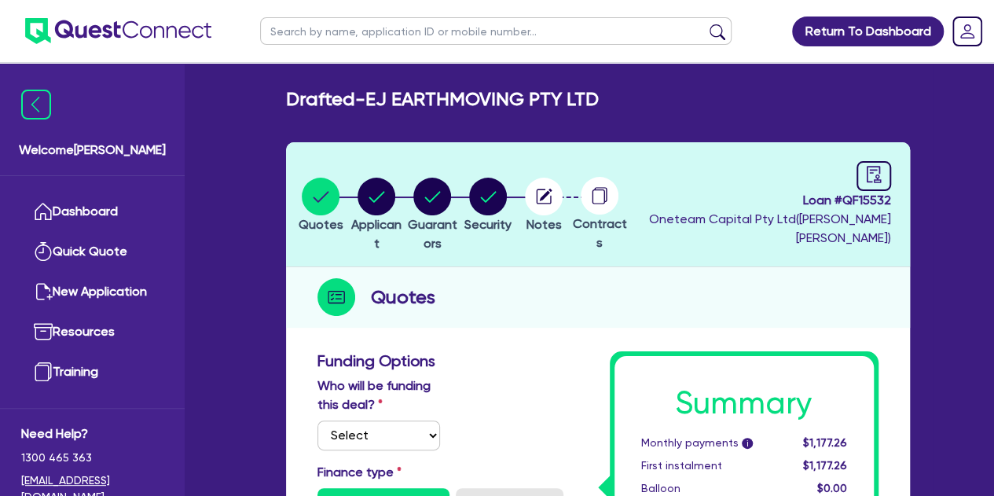  What do you see at coordinates (744, 403) in the screenshot?
I see `h1: Summary` at bounding box center [744, 403].